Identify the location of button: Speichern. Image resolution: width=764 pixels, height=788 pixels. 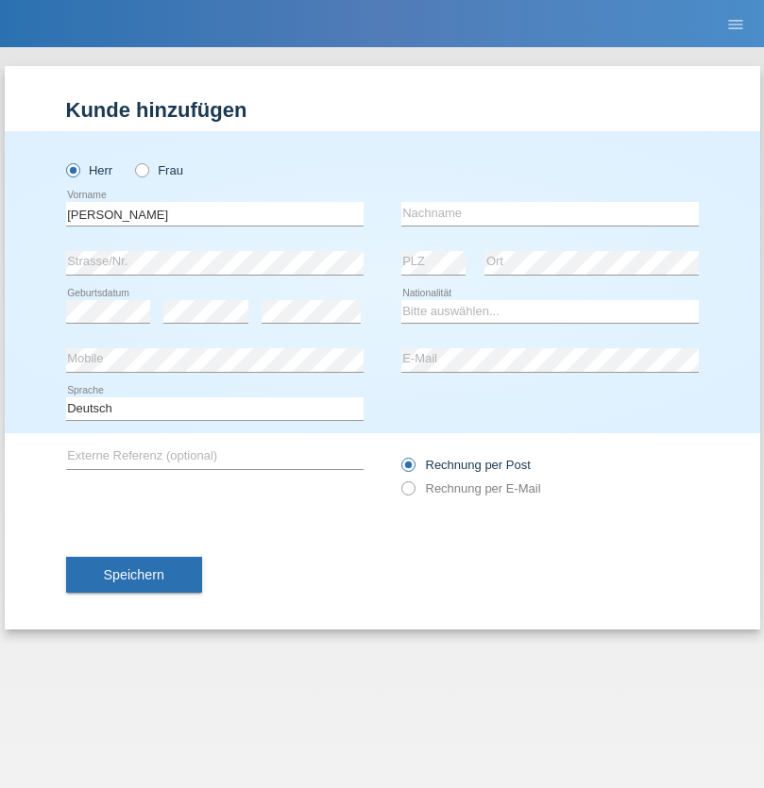
(134, 575).